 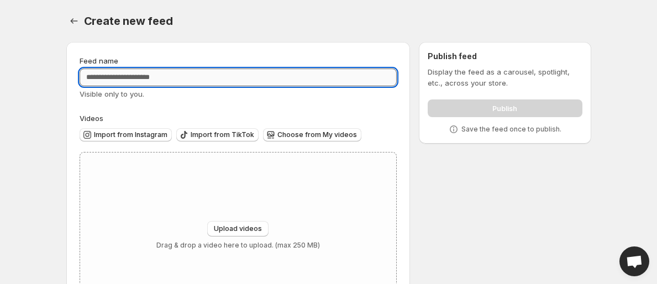 I want to click on button: Upload videos, so click(x=238, y=229).